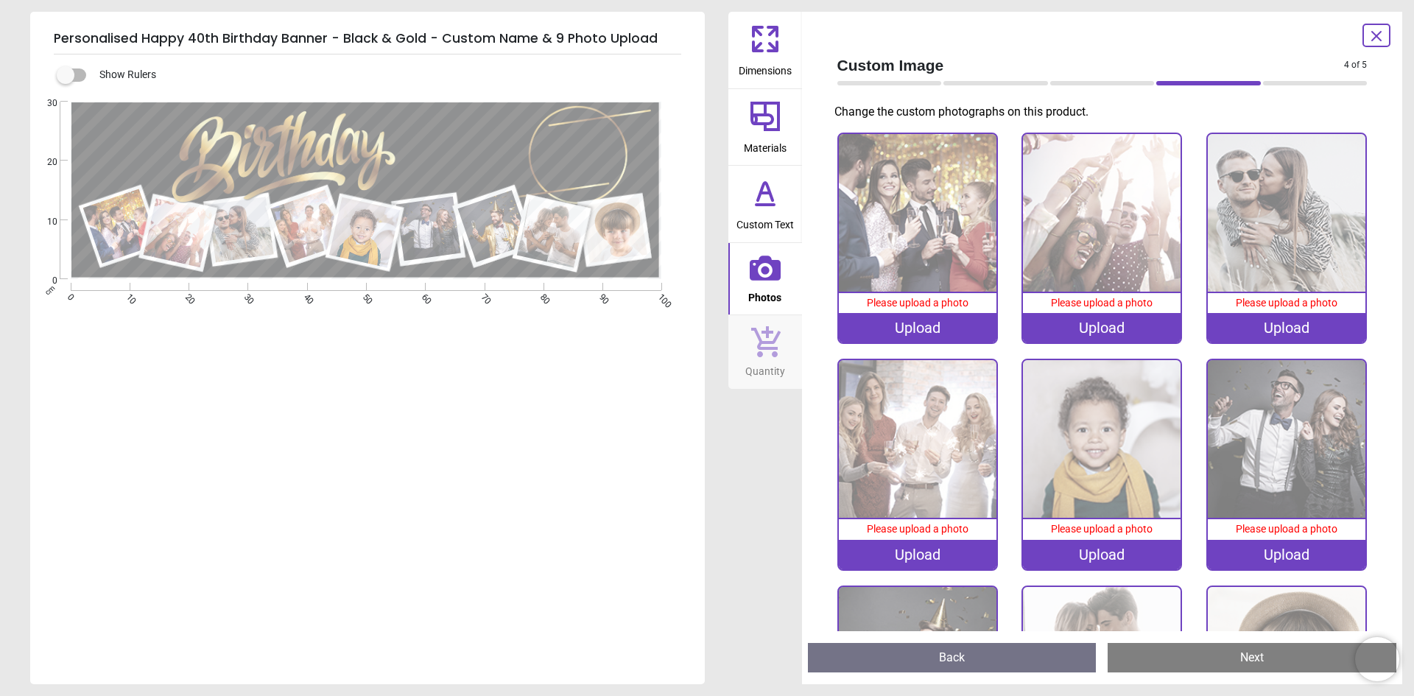  I want to click on span: 100, so click(659, 296).